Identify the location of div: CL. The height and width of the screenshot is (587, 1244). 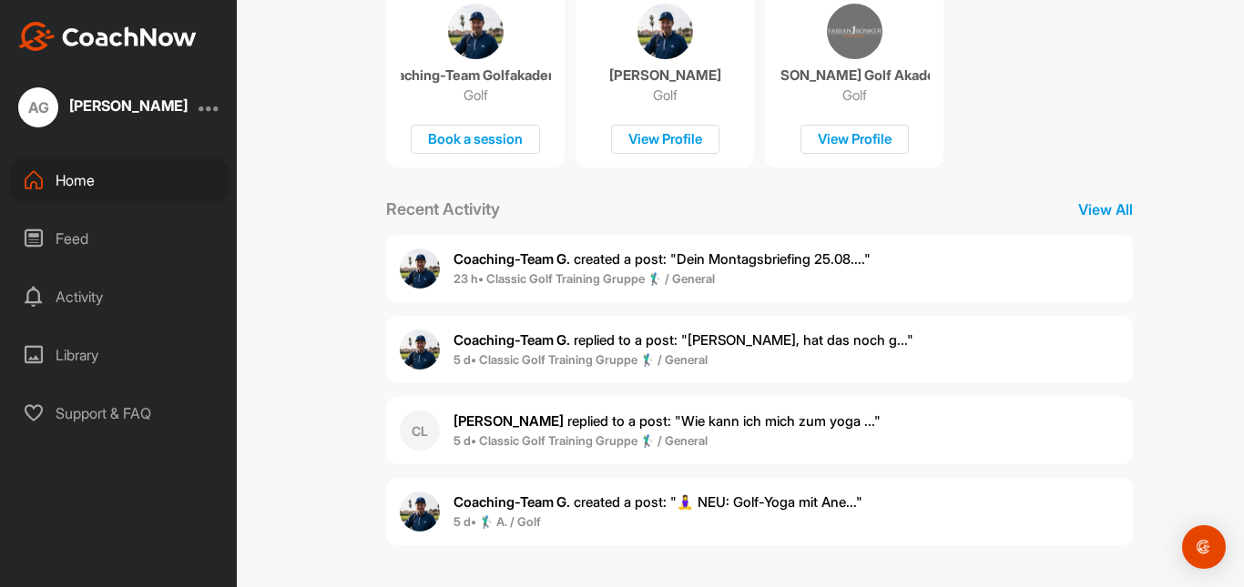
(420, 431).